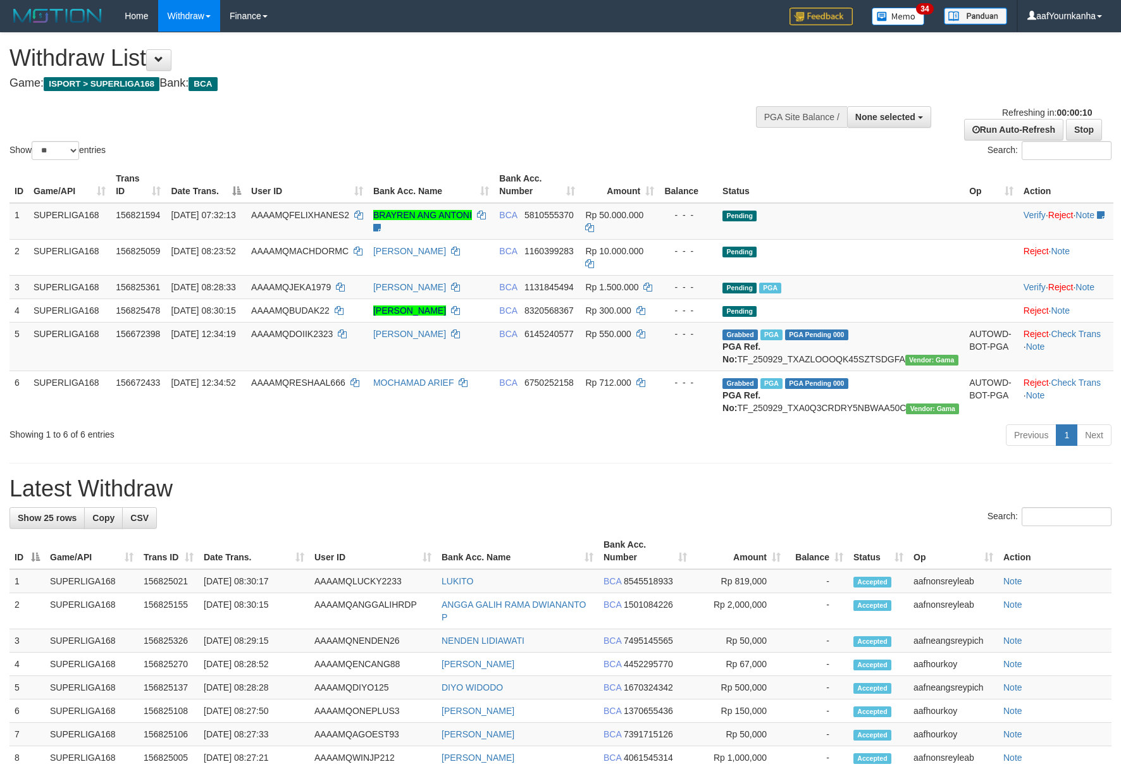 This screenshot has height=769, width=1121. I want to click on span: 156825361, so click(138, 287).